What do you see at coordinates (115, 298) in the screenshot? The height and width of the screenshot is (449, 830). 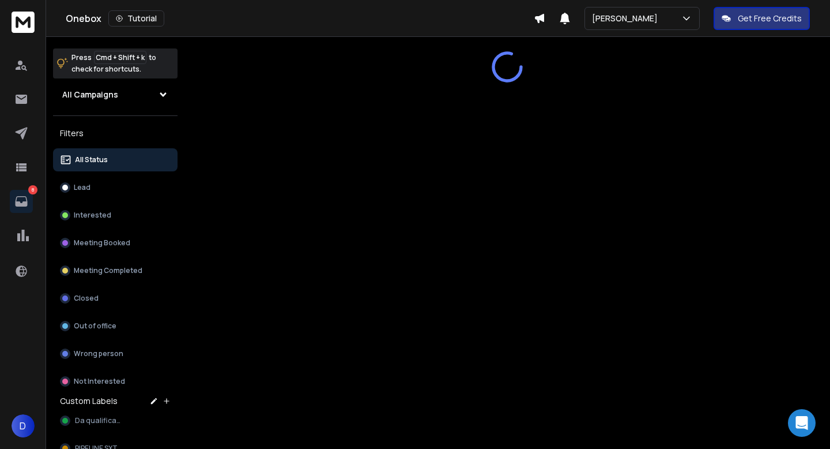 I see `button: Closed` at bounding box center [115, 298].